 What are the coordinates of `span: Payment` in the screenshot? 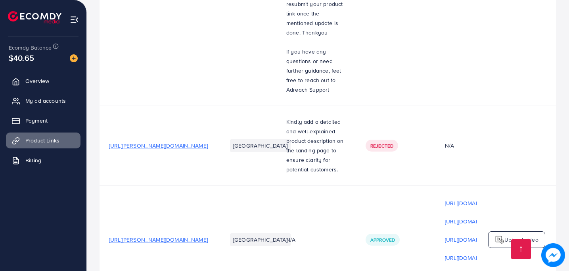 It's located at (36, 121).